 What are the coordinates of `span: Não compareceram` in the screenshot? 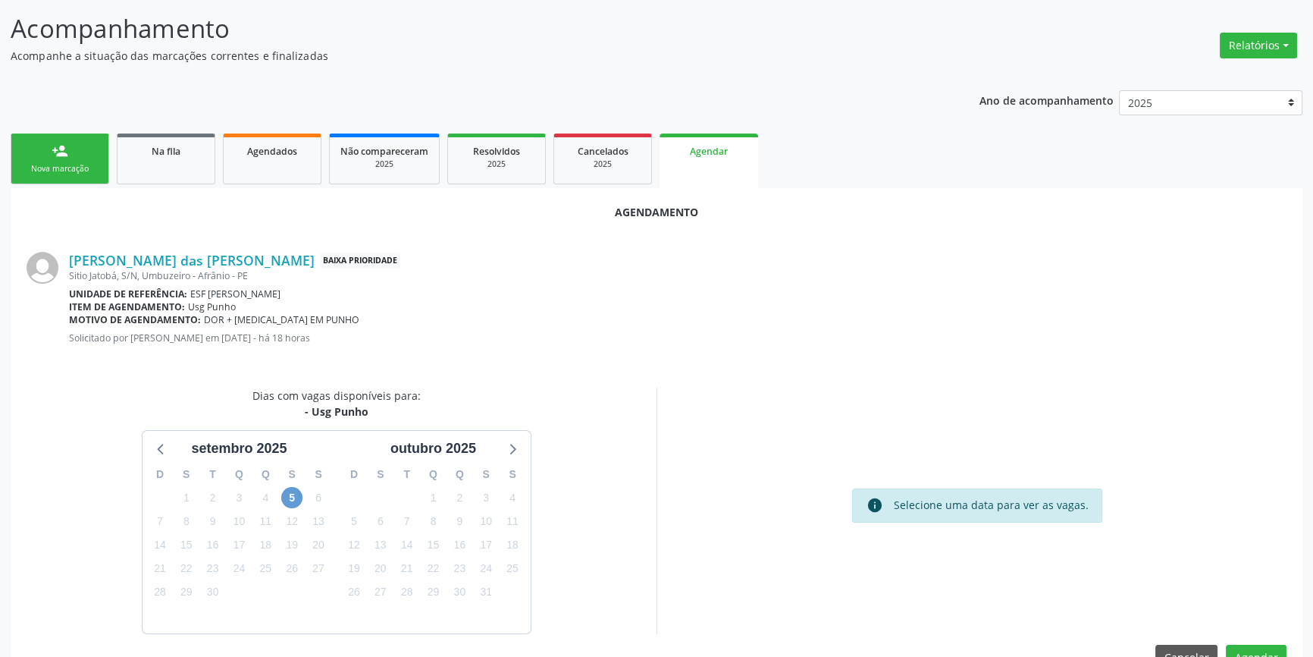 It's located at (384, 151).